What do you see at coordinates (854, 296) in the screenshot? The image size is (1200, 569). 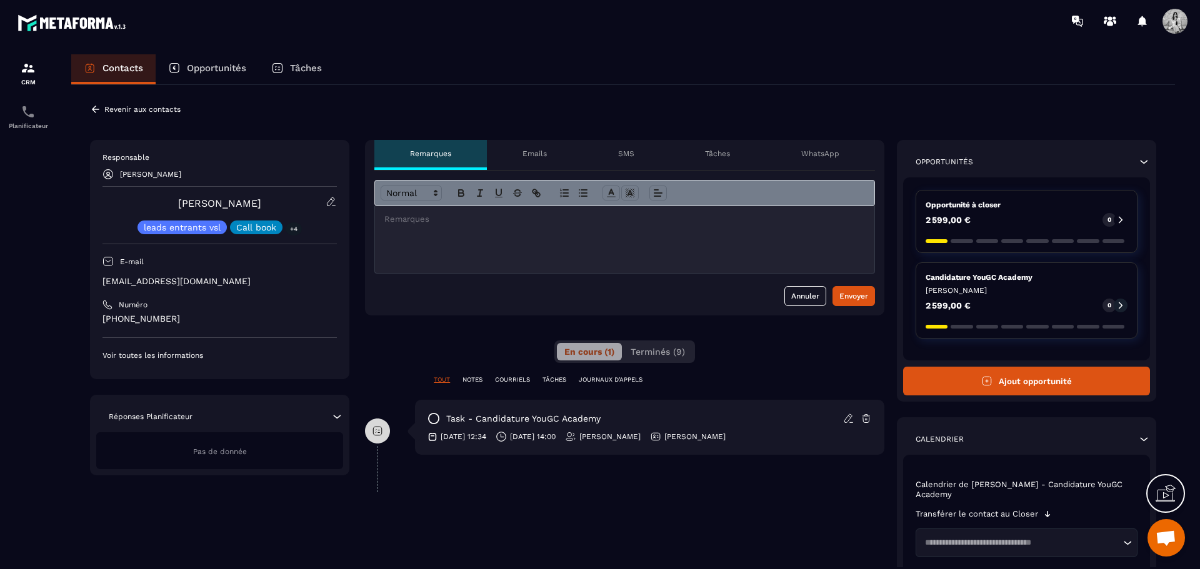 I see `button: Envoyer` at bounding box center [854, 296].